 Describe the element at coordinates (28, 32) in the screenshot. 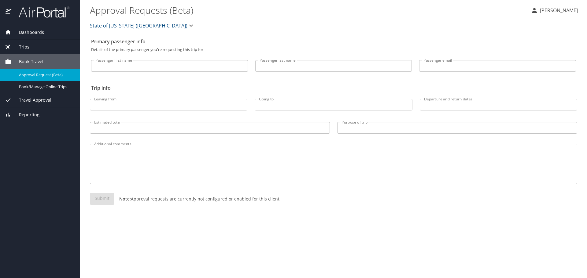

I see `span: Dashboards` at that location.